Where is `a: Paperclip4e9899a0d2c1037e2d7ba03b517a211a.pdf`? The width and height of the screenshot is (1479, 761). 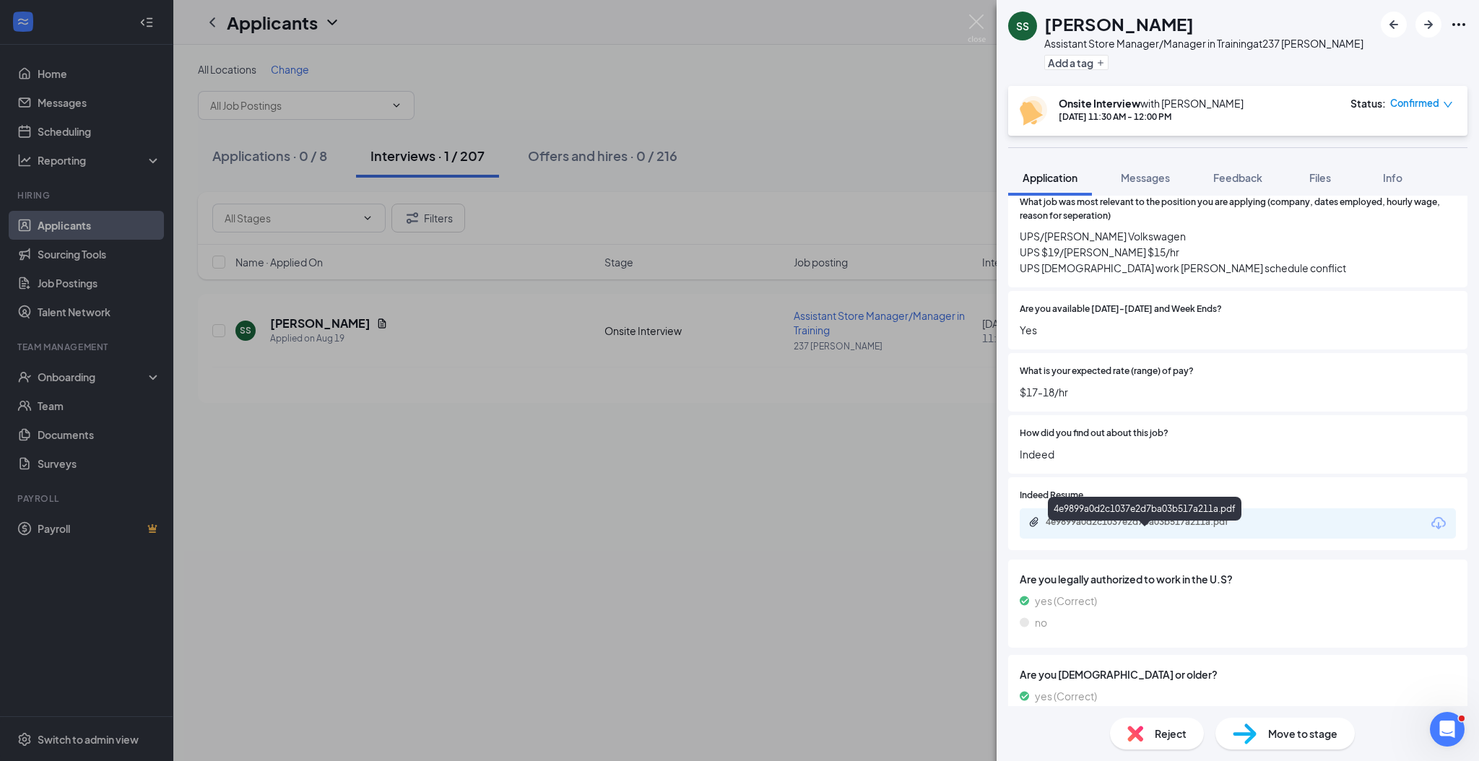 a: Paperclip4e9899a0d2c1037e2d7ba03b517a211a.pdf is located at coordinates (1146, 523).